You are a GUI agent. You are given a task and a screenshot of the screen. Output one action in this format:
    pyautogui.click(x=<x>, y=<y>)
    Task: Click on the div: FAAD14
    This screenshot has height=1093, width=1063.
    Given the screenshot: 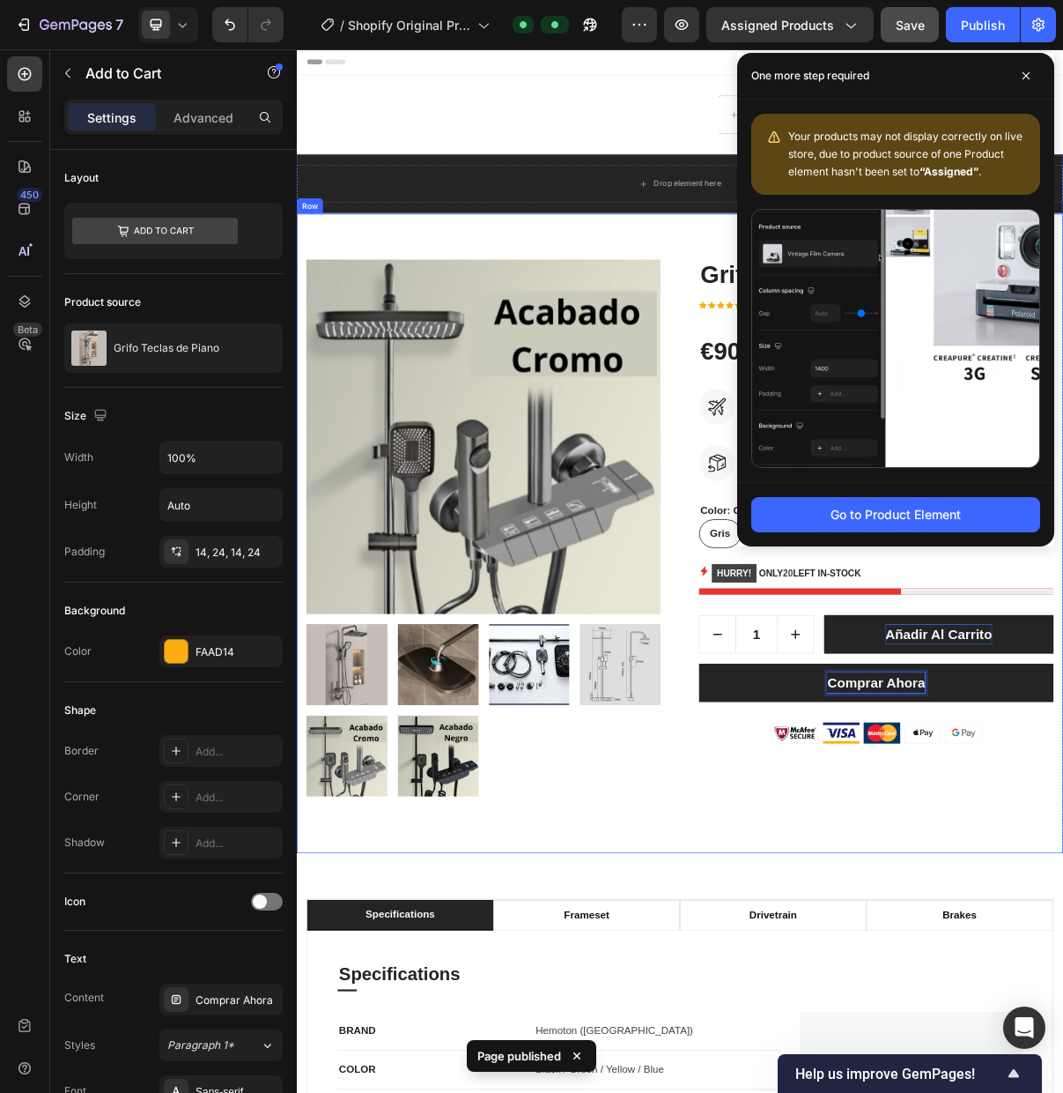 What is the action you would take?
    pyautogui.click(x=237, y=652)
    